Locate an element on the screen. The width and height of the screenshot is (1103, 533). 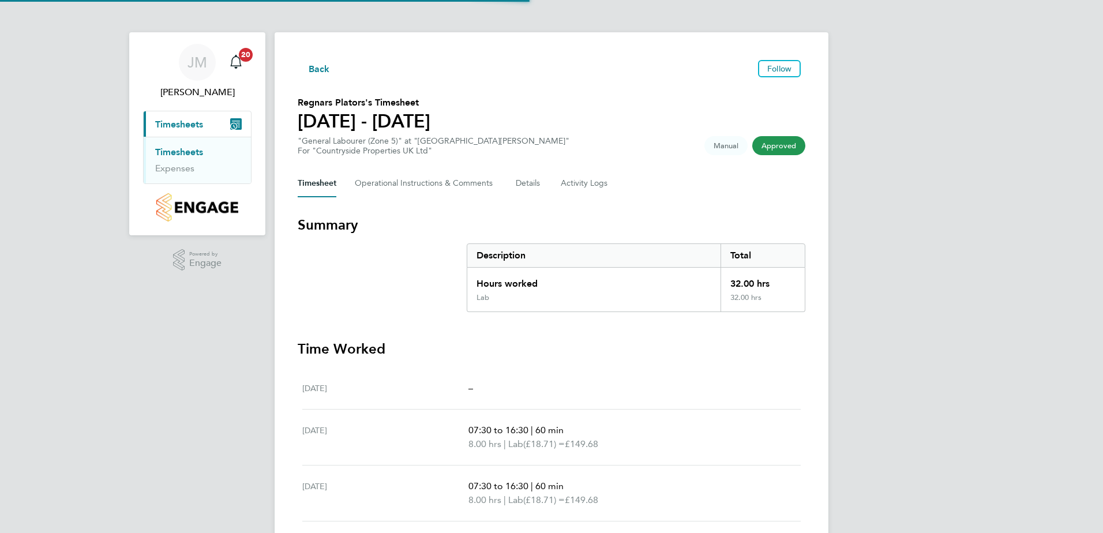
span: Engage is located at coordinates (205, 263).